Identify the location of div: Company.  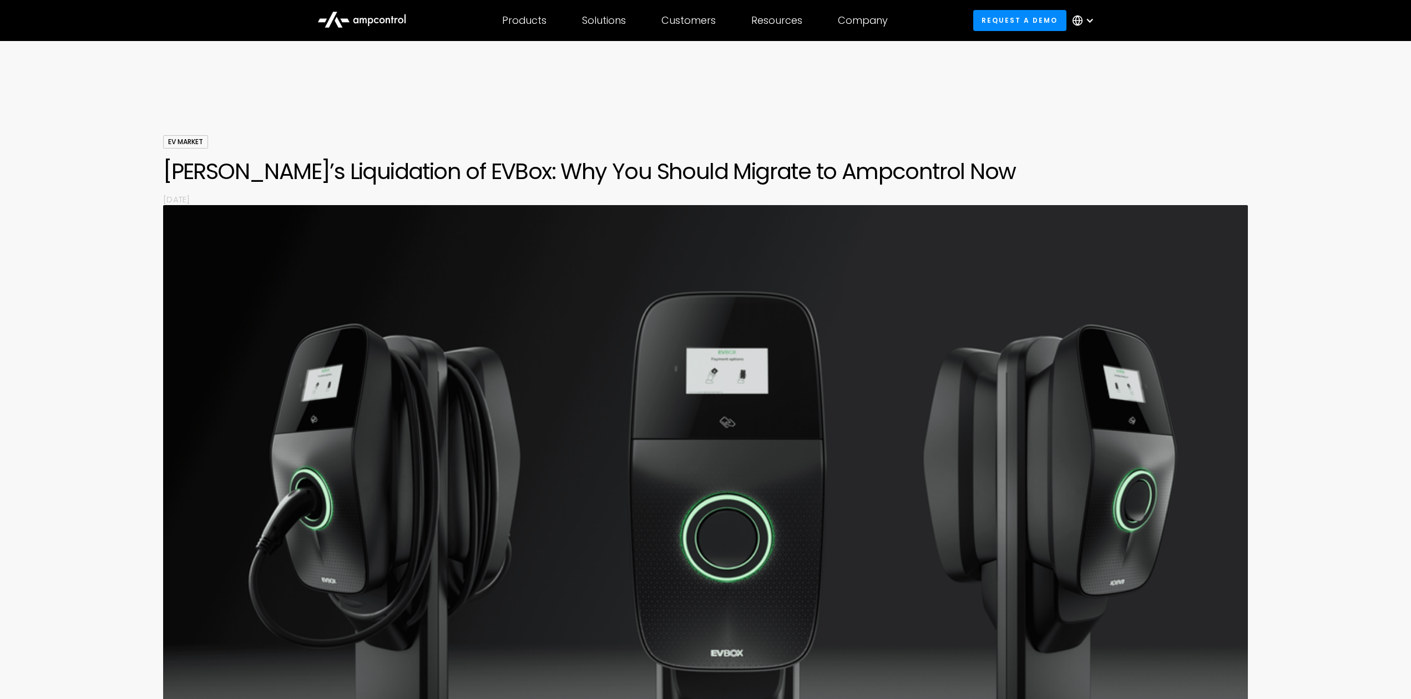
(863, 21).